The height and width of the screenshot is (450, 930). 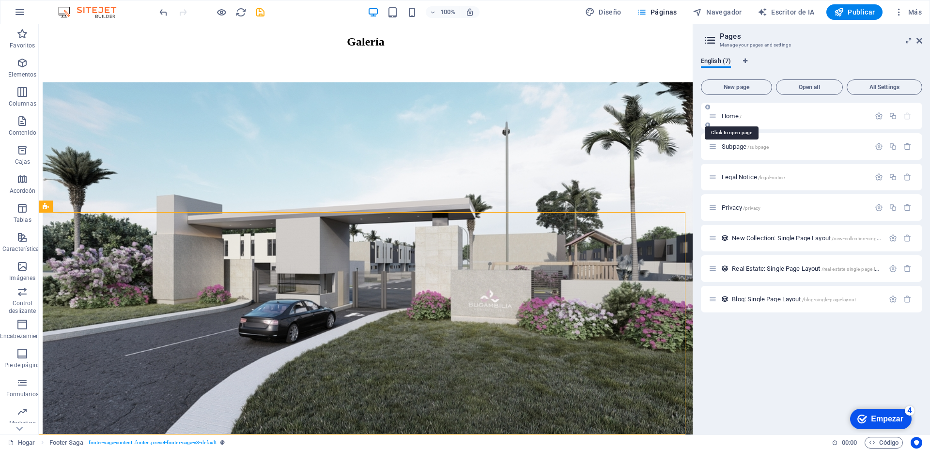 What do you see at coordinates (22, 394) in the screenshot?
I see `font: Formularios` at bounding box center [22, 394].